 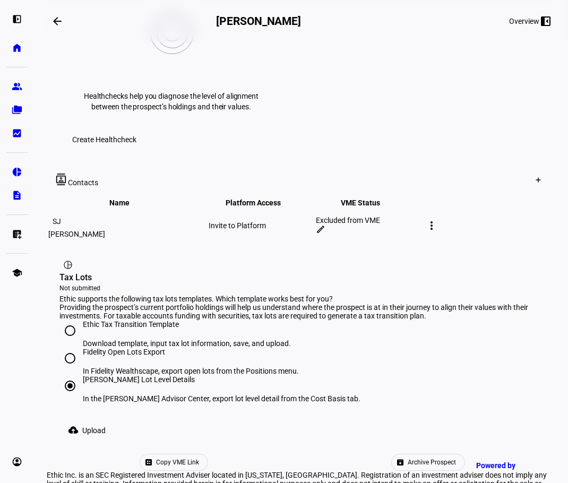 What do you see at coordinates (368, 203) in the screenshot?
I see `span: VME Status` at bounding box center [368, 203].